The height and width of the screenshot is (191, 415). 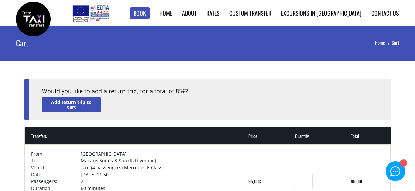 I want to click on a: Crete Taxi Transfers | Crete Taxi Transfers Cart | Crete Taxi Transfers, so click(x=33, y=18).